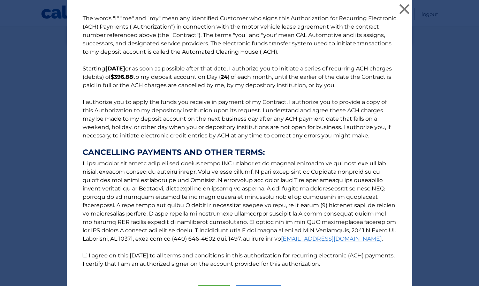 Image resolution: width=479 pixels, height=286 pixels. I want to click on strong: CANCELLING PAYMENTS AND OTHER TERMS:, so click(240, 152).